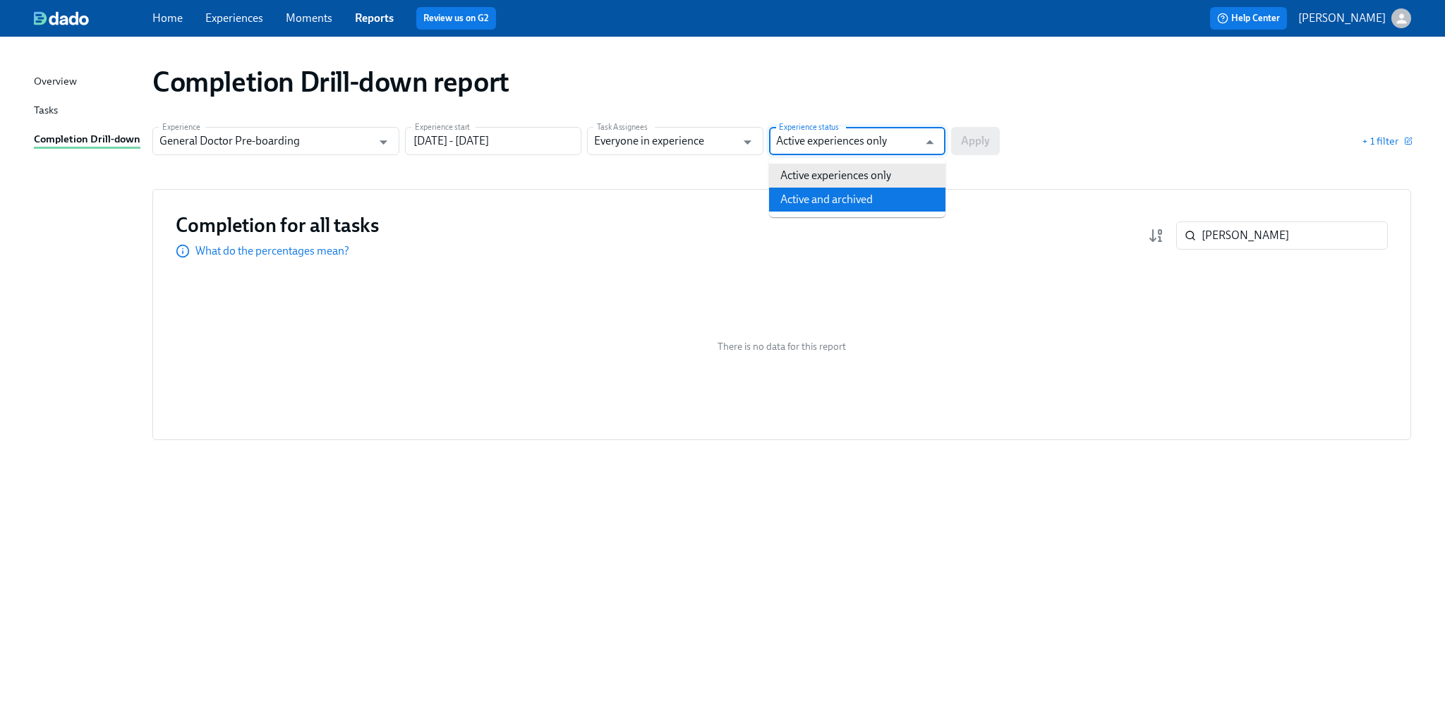  I want to click on span: There is no data for this report, so click(782, 346).